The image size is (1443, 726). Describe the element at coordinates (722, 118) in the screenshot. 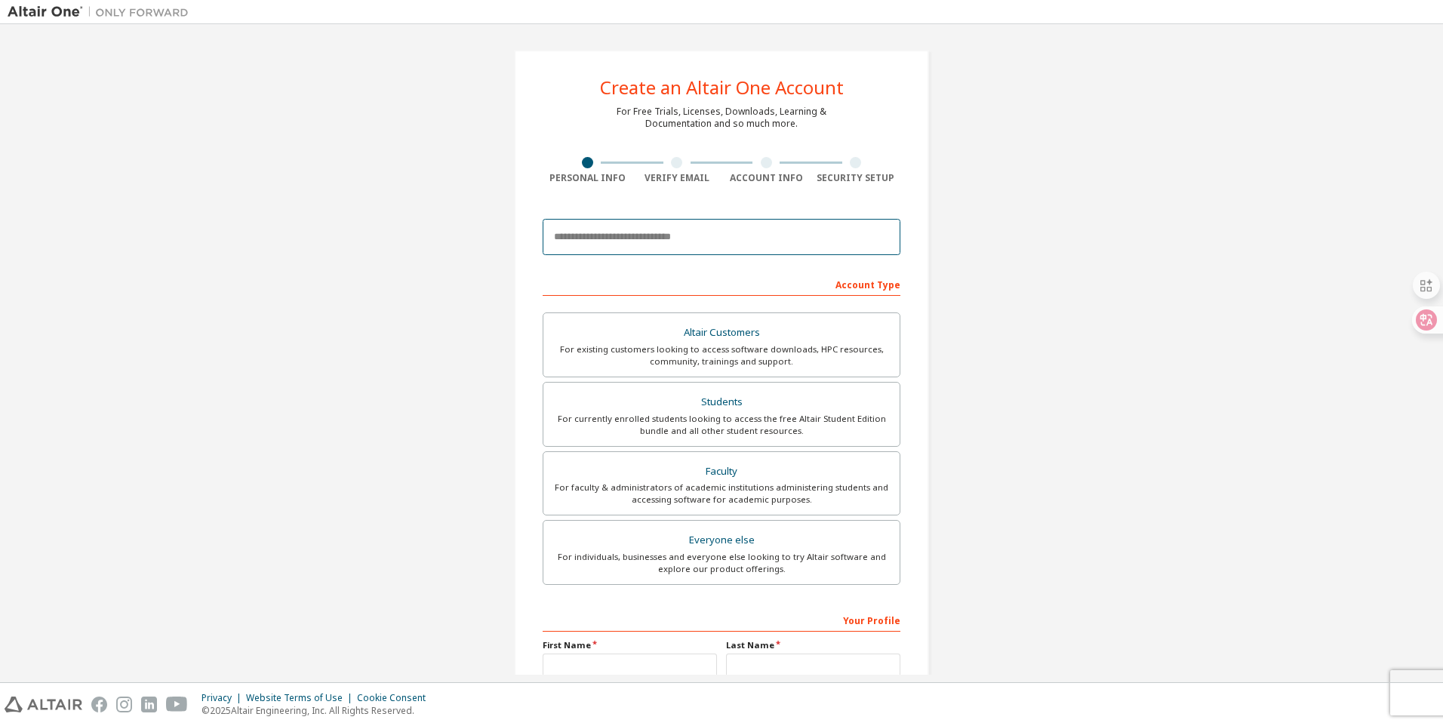

I see `div: For Free Trials, Licenses, Downloads, Learning & Documentation and so much more.` at that location.